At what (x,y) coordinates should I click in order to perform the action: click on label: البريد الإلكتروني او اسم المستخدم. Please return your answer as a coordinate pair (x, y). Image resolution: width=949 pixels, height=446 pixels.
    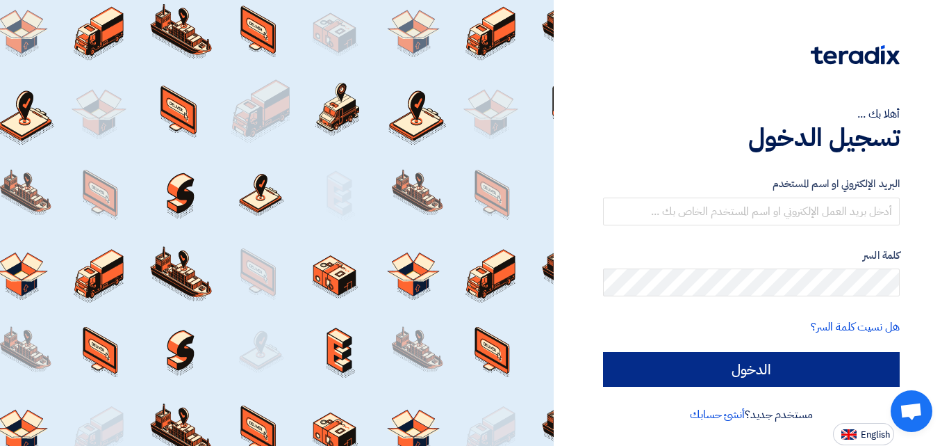
    Looking at the image, I should click on (751, 183).